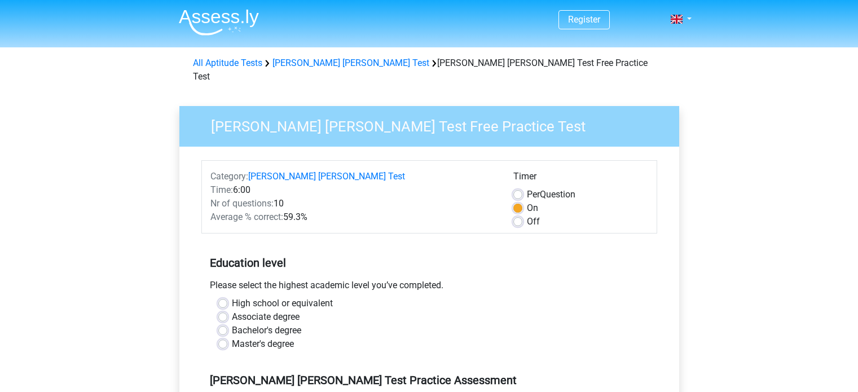 The image size is (858, 392). What do you see at coordinates (282, 304) in the screenshot?
I see `label: High school or equivalent` at bounding box center [282, 304].